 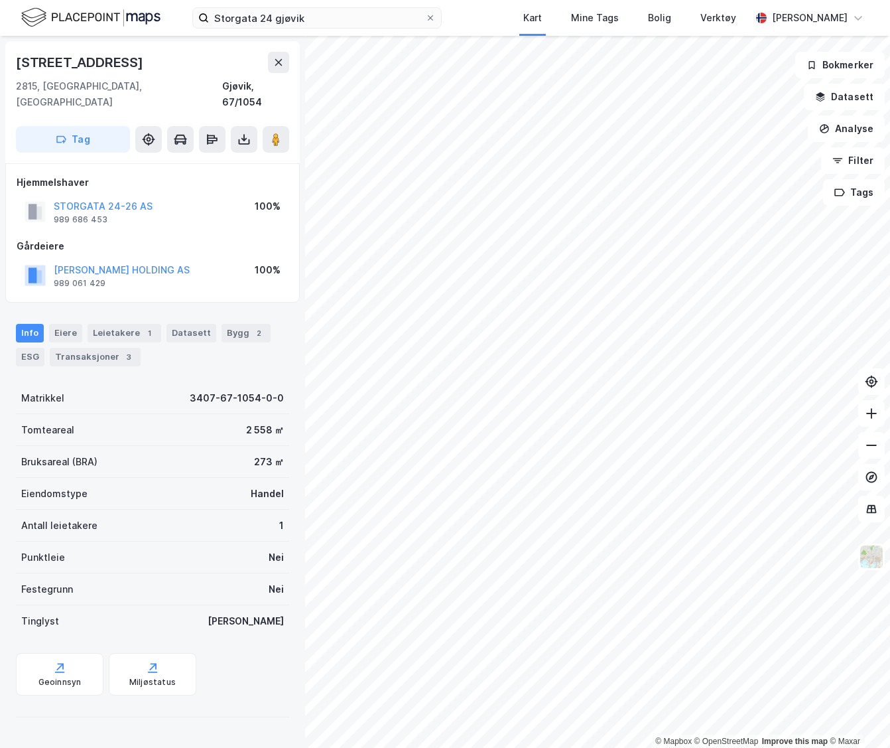 What do you see at coordinates (153, 682) in the screenshot?
I see `div: Miljøstatus` at bounding box center [153, 682].